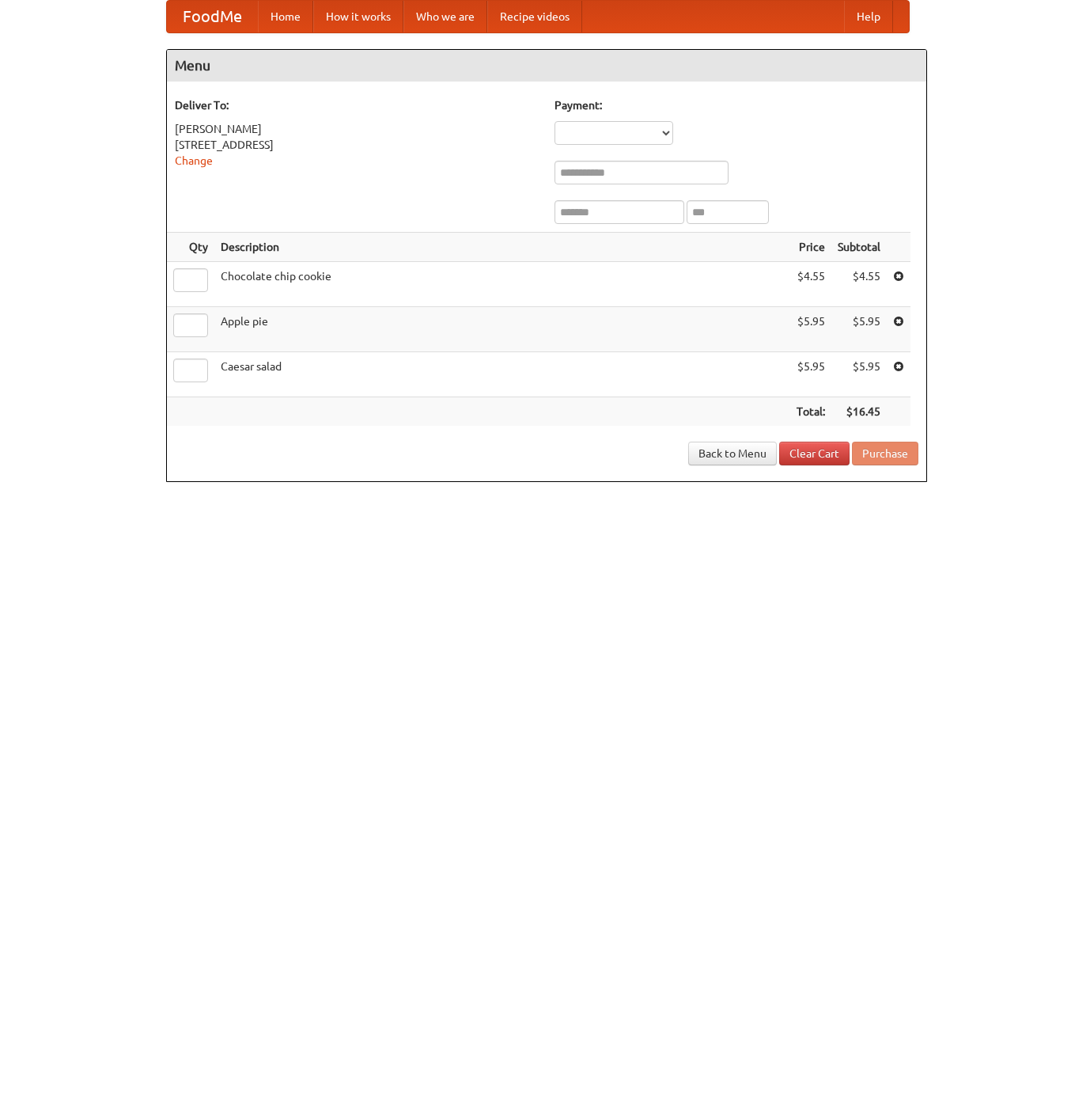 The image size is (1075, 1120). Describe the element at coordinates (193, 160) in the screenshot. I see `a: Change` at that location.